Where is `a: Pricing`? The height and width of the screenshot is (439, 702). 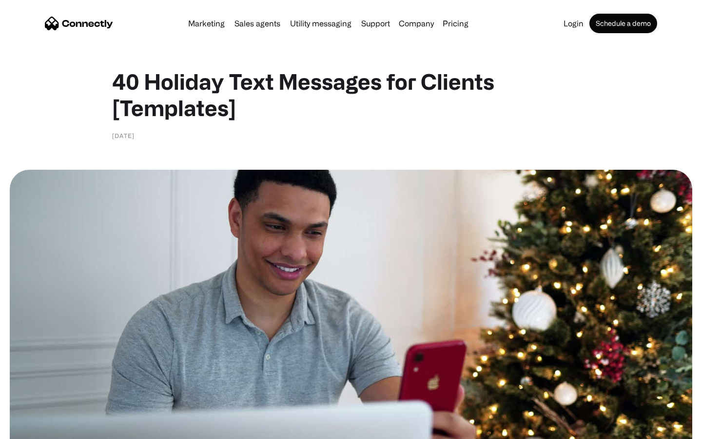 a: Pricing is located at coordinates (455, 23).